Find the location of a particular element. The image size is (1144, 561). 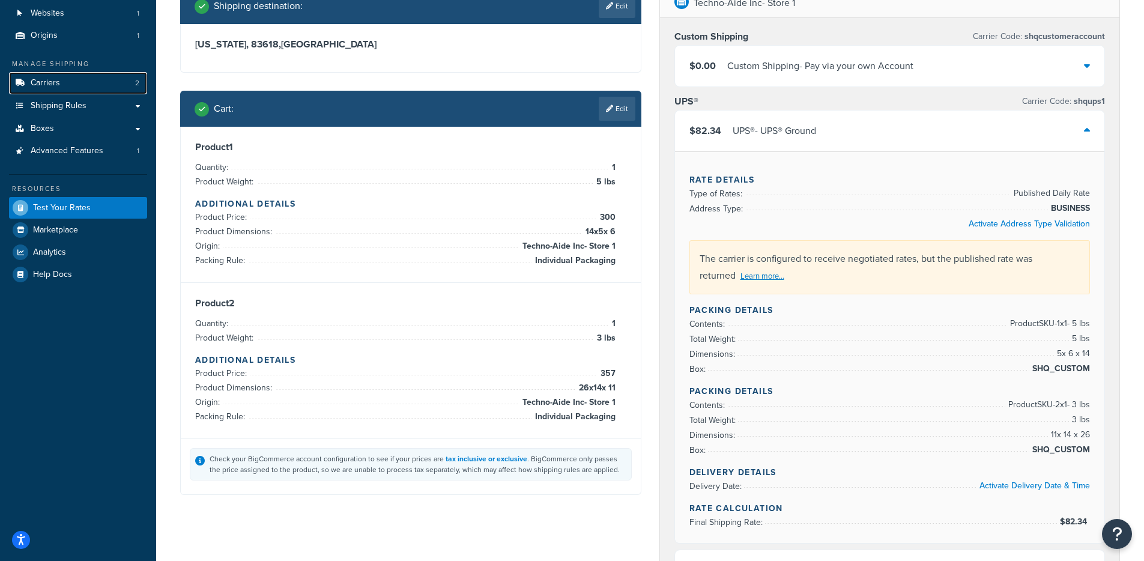

a: Marketplace is located at coordinates (78, 230).